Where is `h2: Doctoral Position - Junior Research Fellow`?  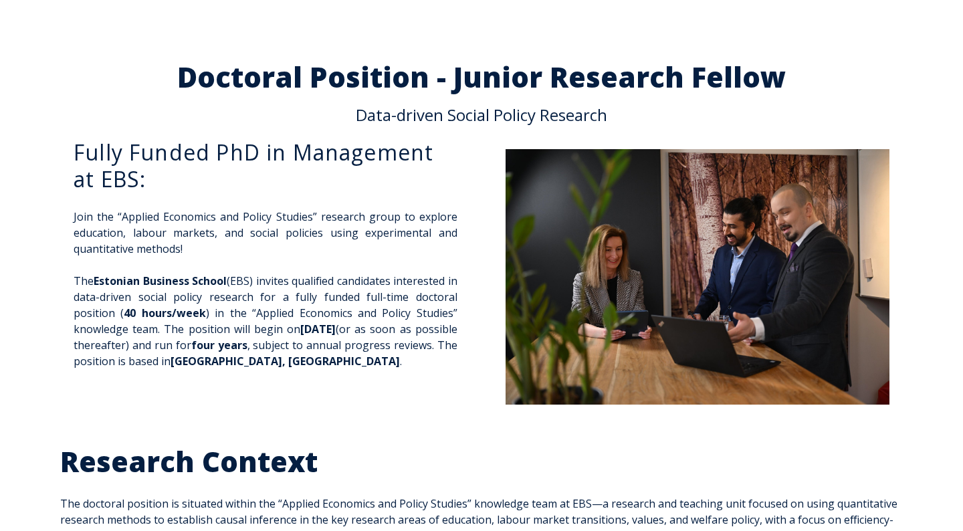
h2: Doctoral Position - Junior Research Fellow is located at coordinates (481, 77).